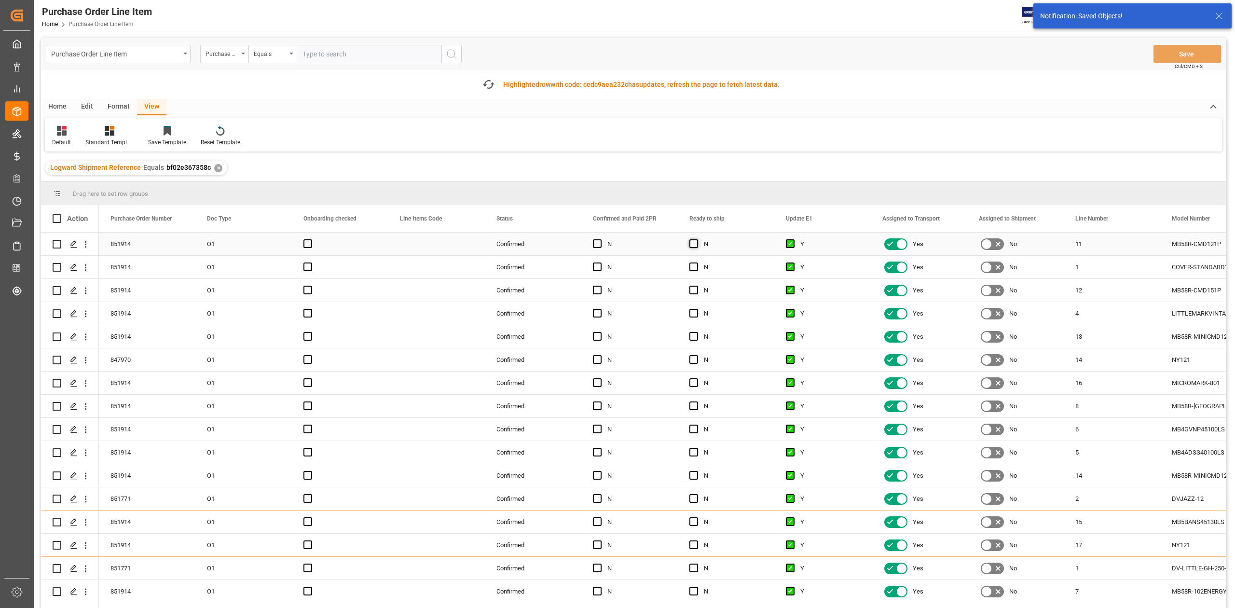 The height and width of the screenshot is (608, 1235). I want to click on div: 6, so click(1112, 429).